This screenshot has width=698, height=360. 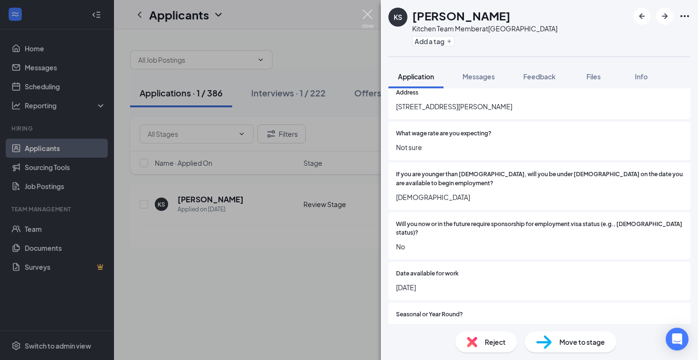 I want to click on span: Will you now or in the future require sponsorship for employment visa status (e.g., [DEMOGRAPHIC_..., so click(x=539, y=229).